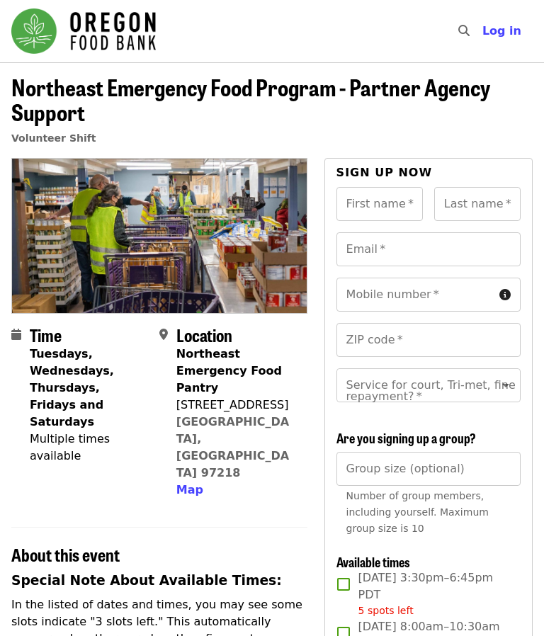  What do you see at coordinates (251, 99) in the screenshot?
I see `span: Northeast Emergency Food Program - Partner Agency Support` at bounding box center [251, 99].